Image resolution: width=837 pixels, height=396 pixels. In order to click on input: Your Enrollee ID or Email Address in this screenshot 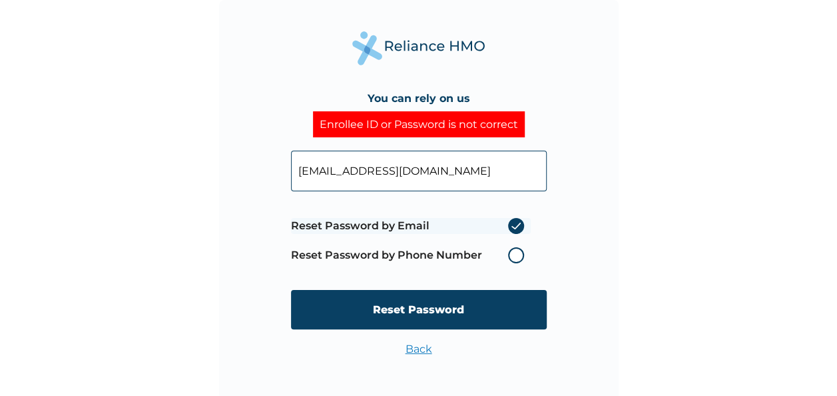, I will do `click(419, 171)`.